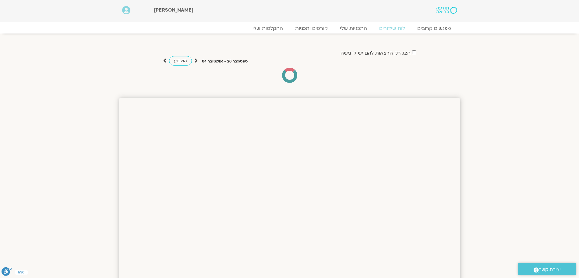 The width and height of the screenshot is (579, 278). What do you see at coordinates (289, 28) in the screenshot?
I see `nav: Menu` at bounding box center [289, 28].